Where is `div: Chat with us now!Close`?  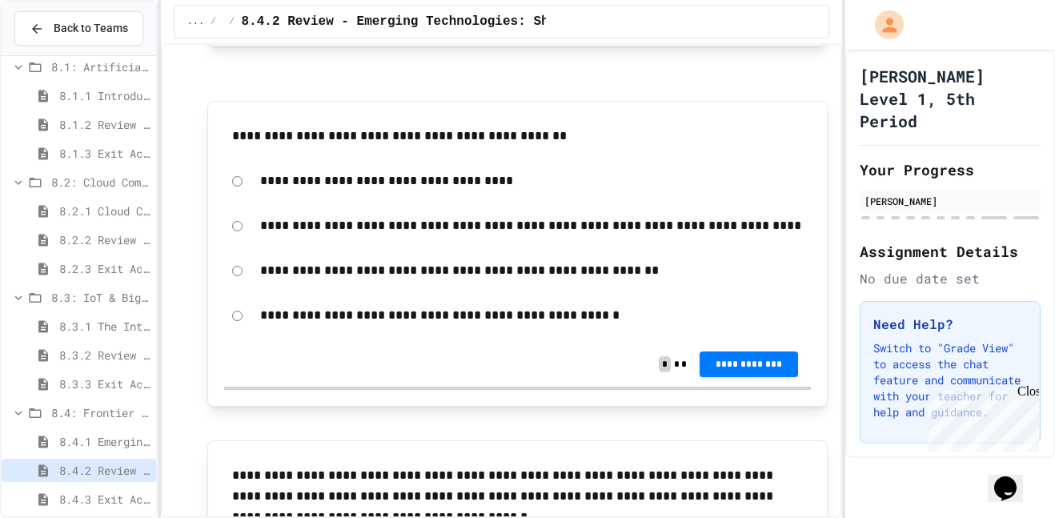
div: Chat with us now!Close is located at coordinates (58, 54).